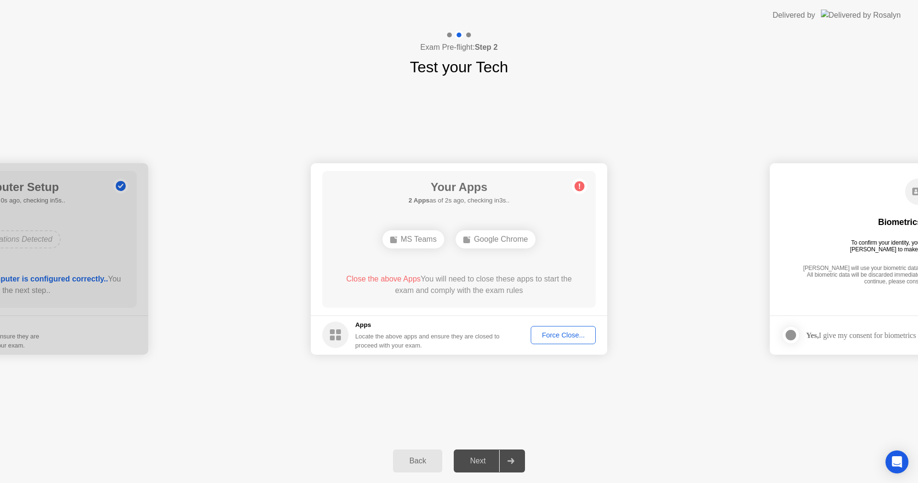 The height and width of the screenshot is (483, 918). Describe the element at coordinates (478, 461) in the screenshot. I see `div: Next` at that location.